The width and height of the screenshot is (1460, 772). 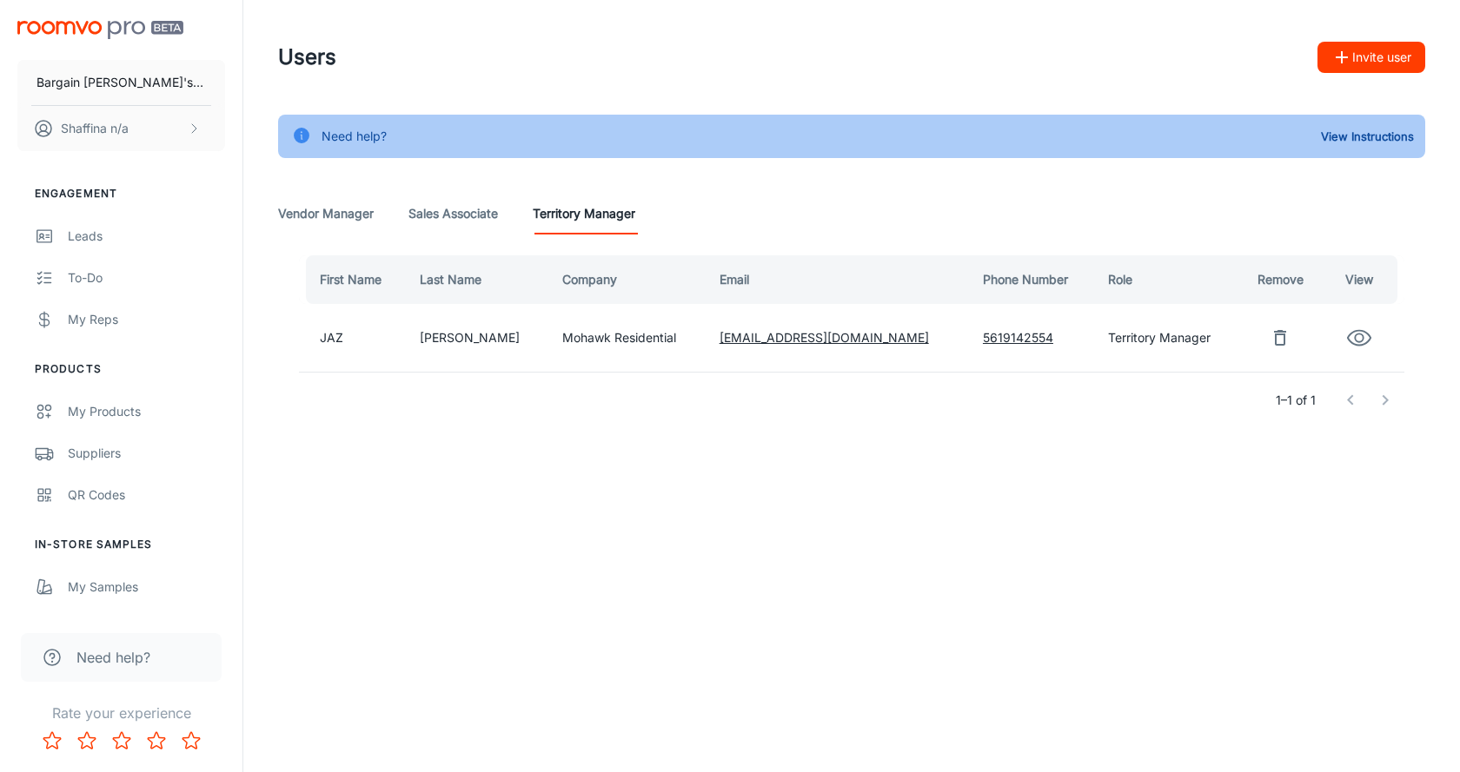 What do you see at coordinates (1280, 280) in the screenshot?
I see `th: Remove` at bounding box center [1280, 280].